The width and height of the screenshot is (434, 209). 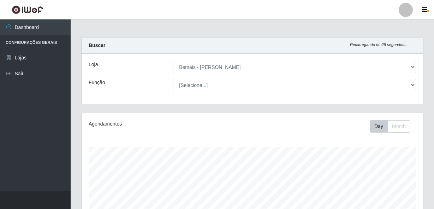 What do you see at coordinates (97, 82) in the screenshot?
I see `label: Função` at bounding box center [97, 82].